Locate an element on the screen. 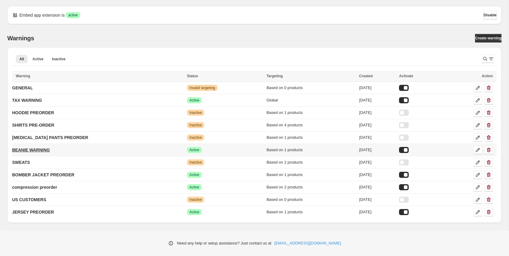 This screenshot has height=256, width=509. a: GENERAL is located at coordinates (22, 88).